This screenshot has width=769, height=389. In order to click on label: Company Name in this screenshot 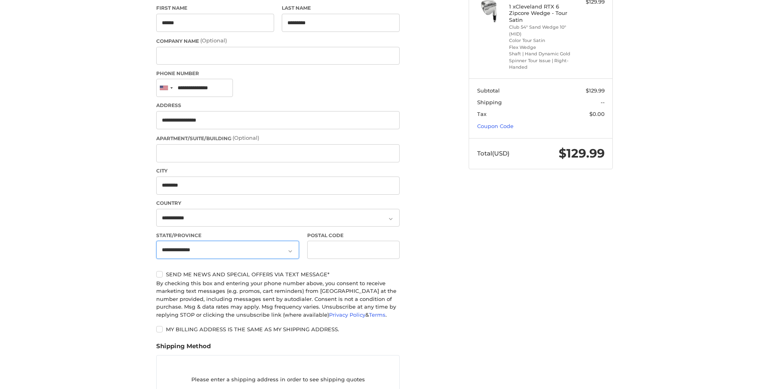, I will do `click(278, 41)`.